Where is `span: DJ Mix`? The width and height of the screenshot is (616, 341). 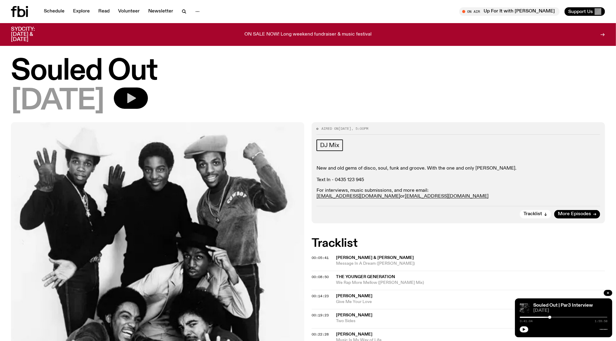 span: DJ Mix is located at coordinates (329, 145).